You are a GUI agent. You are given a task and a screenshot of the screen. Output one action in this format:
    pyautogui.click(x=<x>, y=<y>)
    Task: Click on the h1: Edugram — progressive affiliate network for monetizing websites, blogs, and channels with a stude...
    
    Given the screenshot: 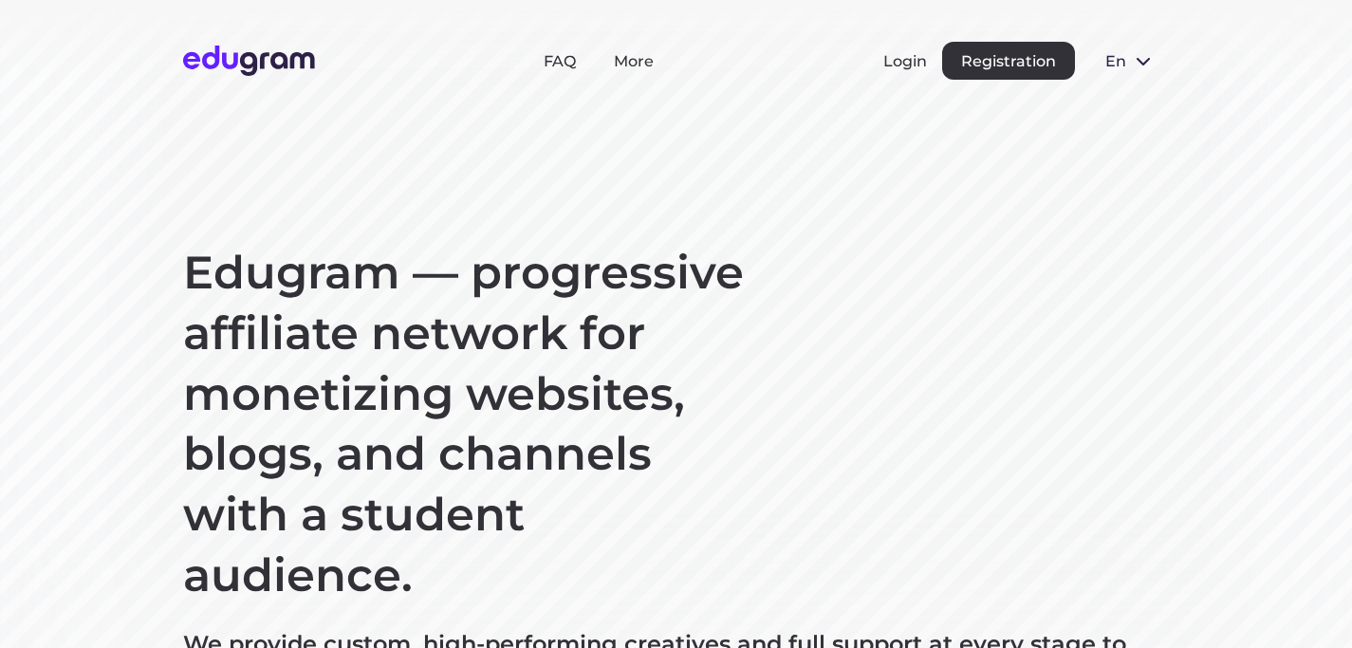 What is the action you would take?
    pyautogui.click(x=468, y=424)
    